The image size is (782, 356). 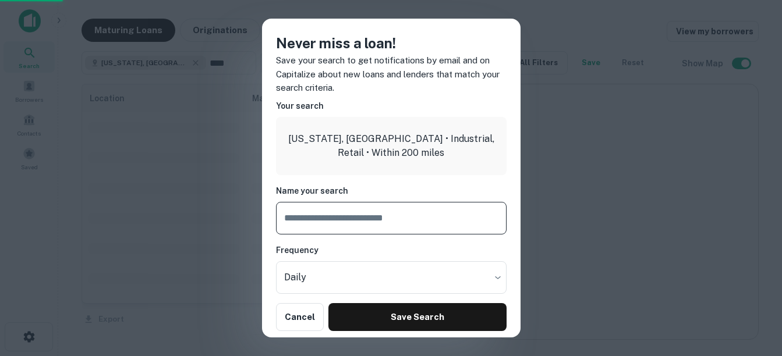 I want to click on h4: Never miss a loan!, so click(x=391, y=43).